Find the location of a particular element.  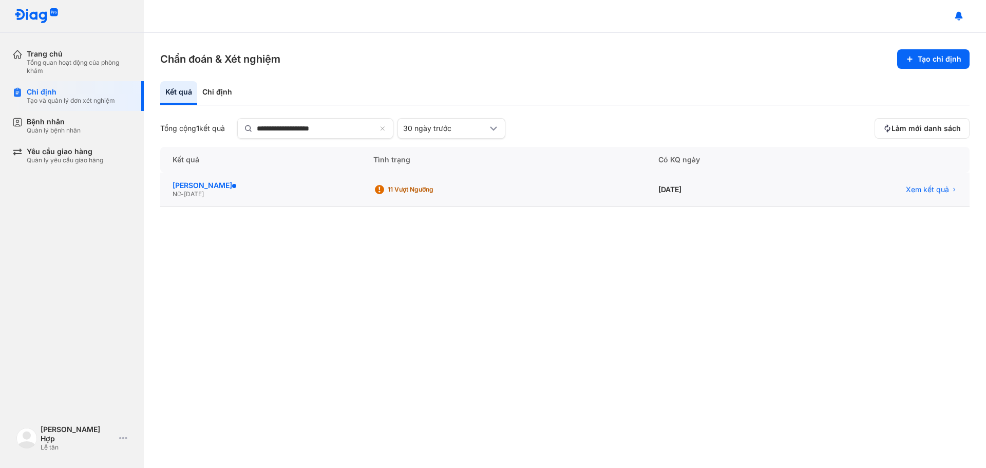

span: 1 is located at coordinates (198, 128).